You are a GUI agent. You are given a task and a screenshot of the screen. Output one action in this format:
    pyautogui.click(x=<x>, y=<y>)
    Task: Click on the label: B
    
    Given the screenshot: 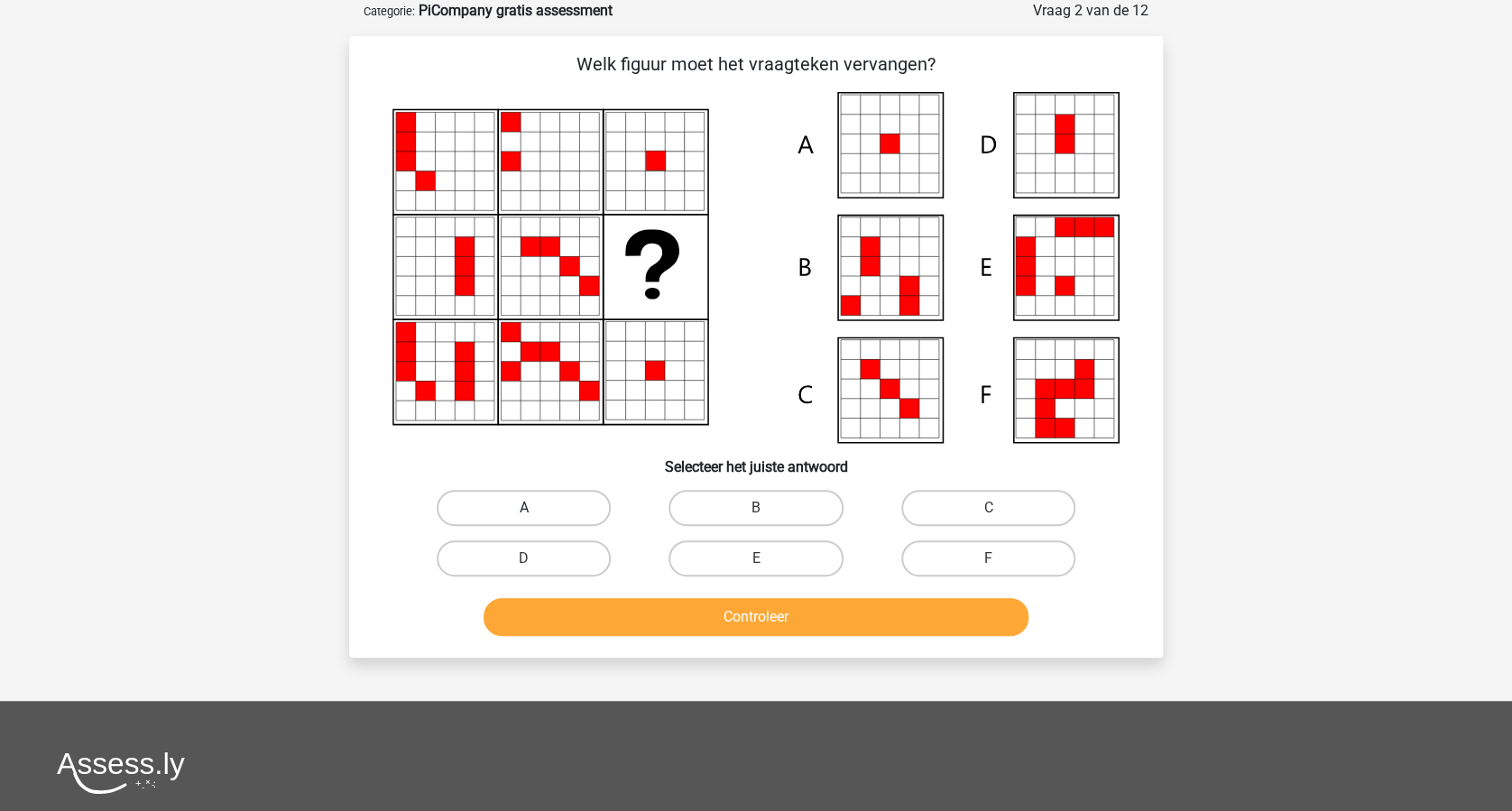 What is the action you would take?
    pyautogui.click(x=755, y=508)
    